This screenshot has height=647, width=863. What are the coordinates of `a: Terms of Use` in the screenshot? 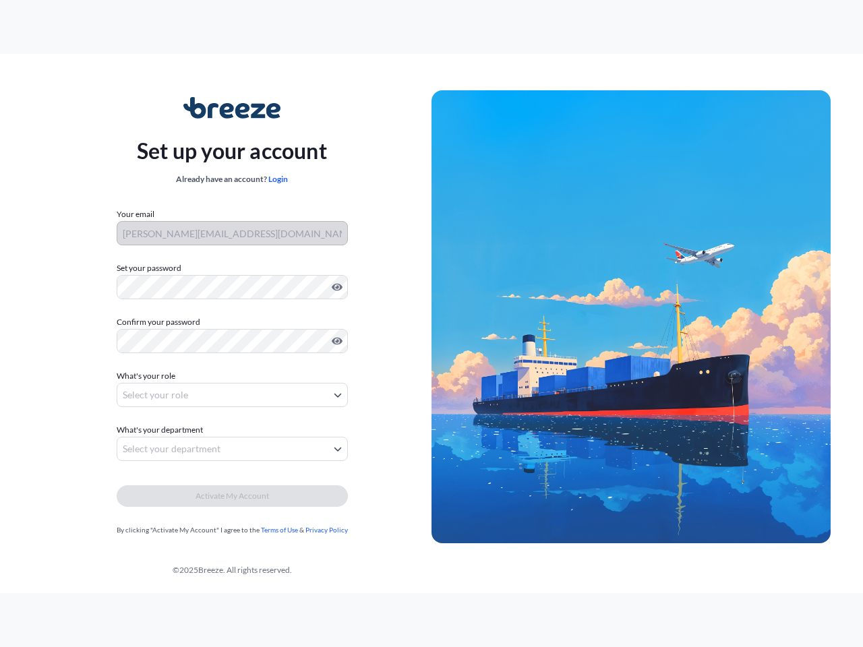 It's located at (279, 530).